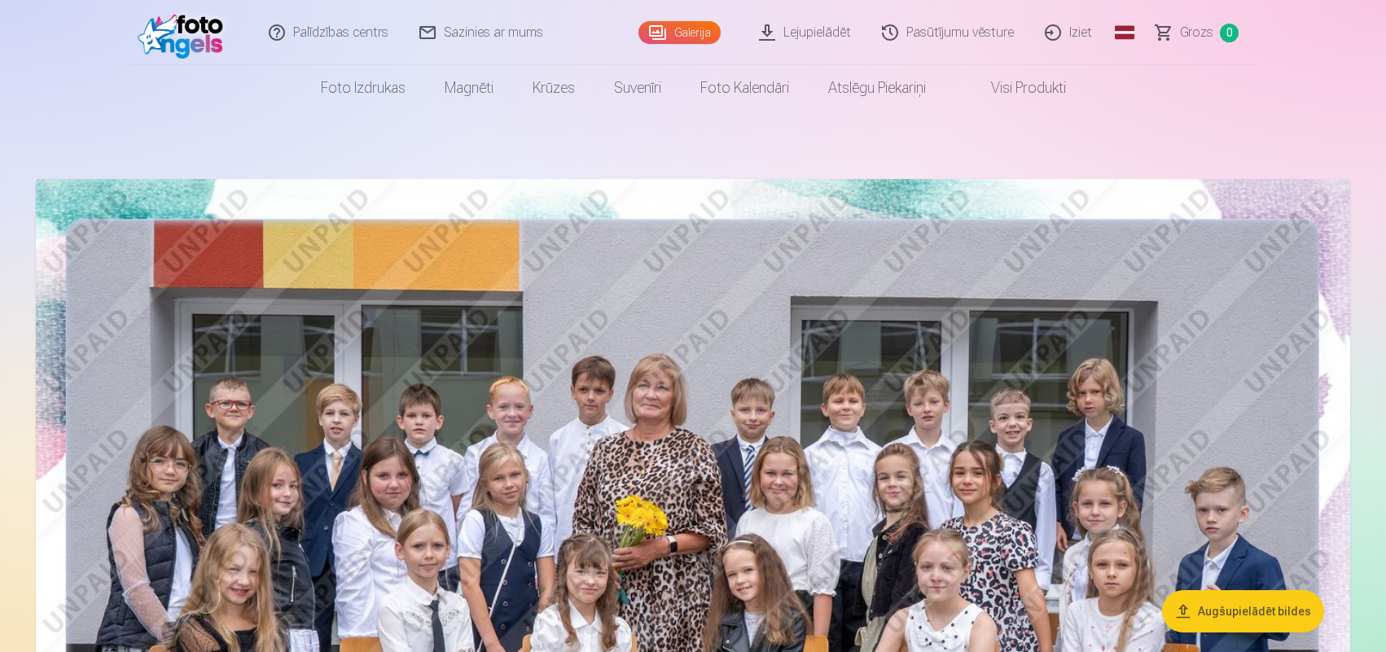  Describe the element at coordinates (744, 88) in the screenshot. I see `a: Foto kalendāri` at that location.